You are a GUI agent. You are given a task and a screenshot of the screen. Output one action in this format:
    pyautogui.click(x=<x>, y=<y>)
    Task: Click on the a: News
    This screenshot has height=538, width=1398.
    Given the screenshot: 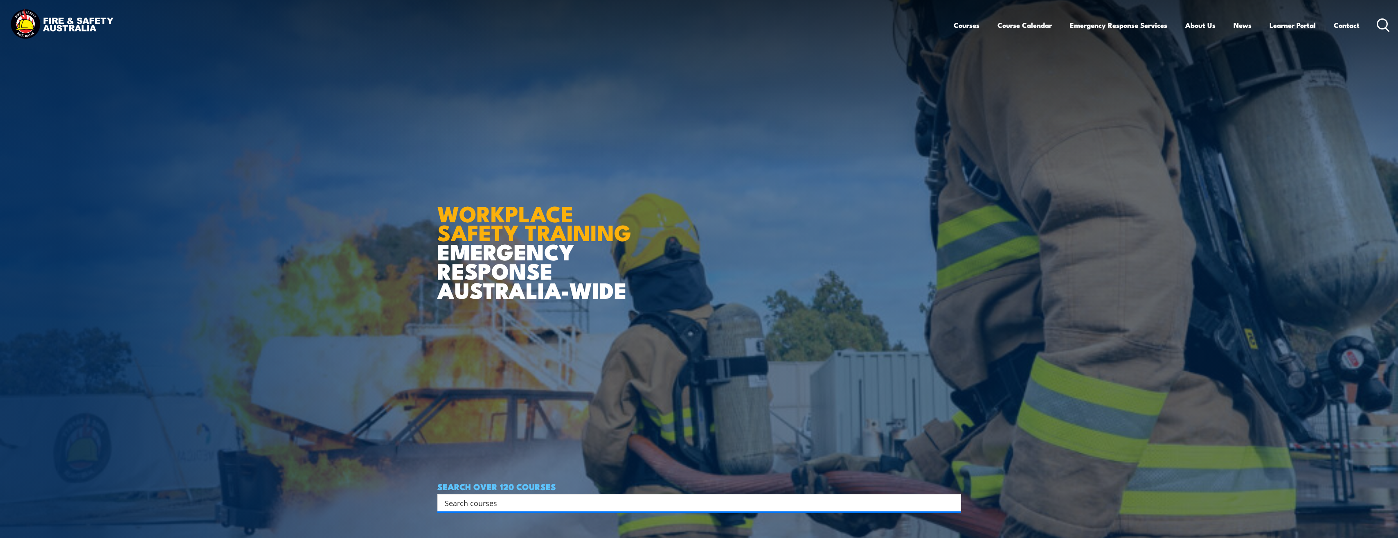 What is the action you would take?
    pyautogui.click(x=1243, y=25)
    